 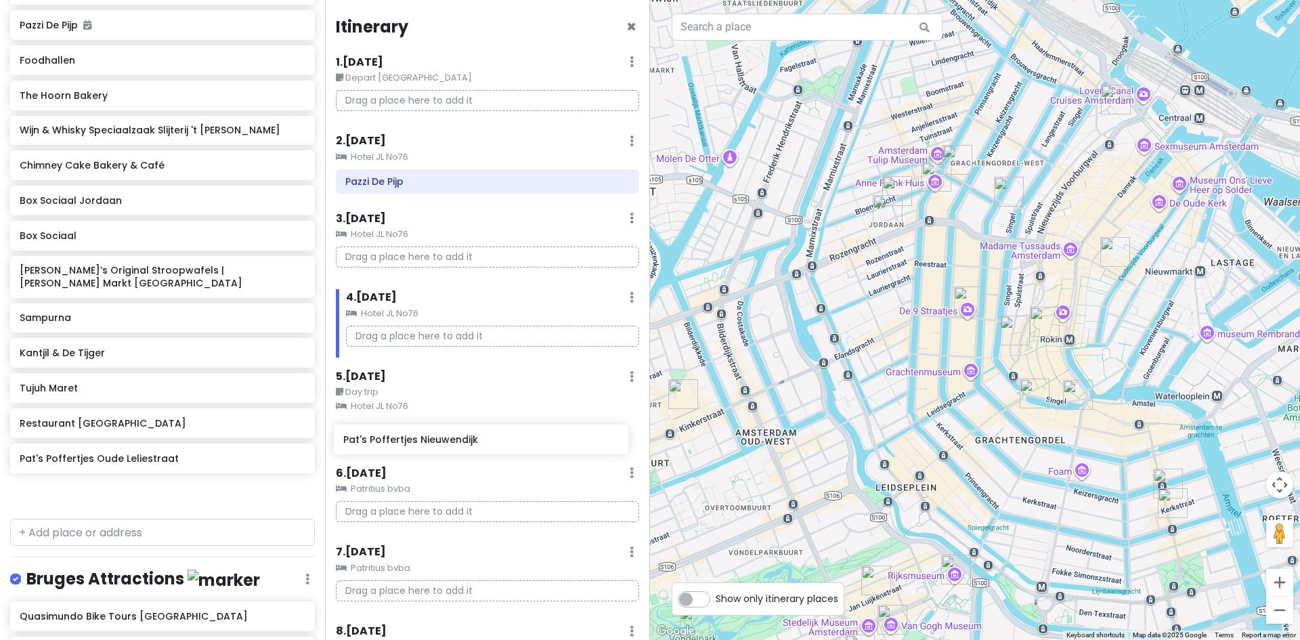 What do you see at coordinates (1169, 634) in the screenshot?
I see `span: Map data ©2025 Google` at bounding box center [1169, 634].